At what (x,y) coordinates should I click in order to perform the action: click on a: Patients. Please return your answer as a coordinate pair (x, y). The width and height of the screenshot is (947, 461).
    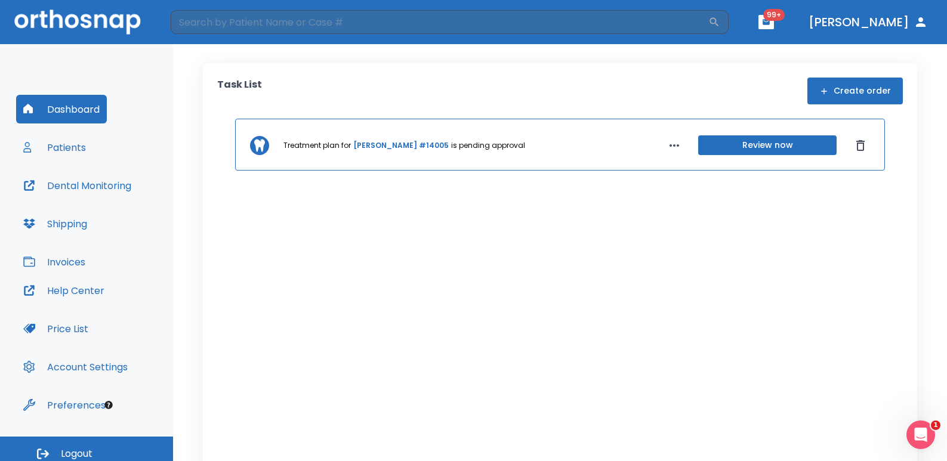
    Looking at the image, I should click on (54, 147).